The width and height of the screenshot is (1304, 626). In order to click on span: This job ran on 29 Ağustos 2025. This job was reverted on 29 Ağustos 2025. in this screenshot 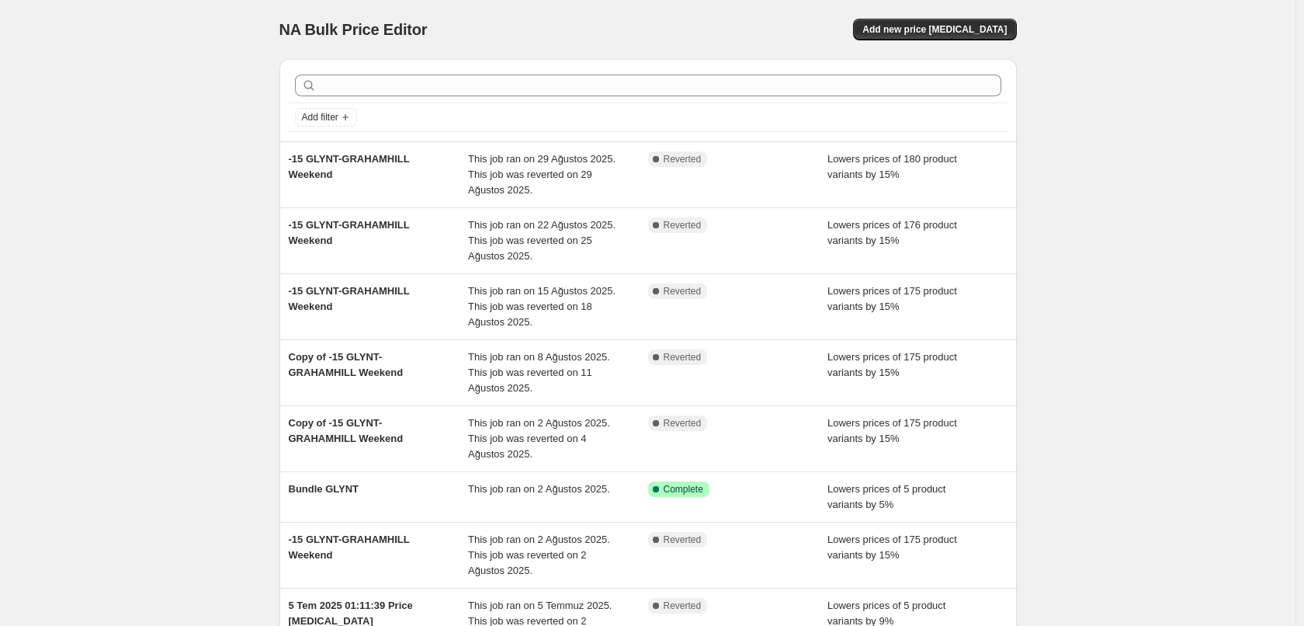, I will do `click(542, 174)`.